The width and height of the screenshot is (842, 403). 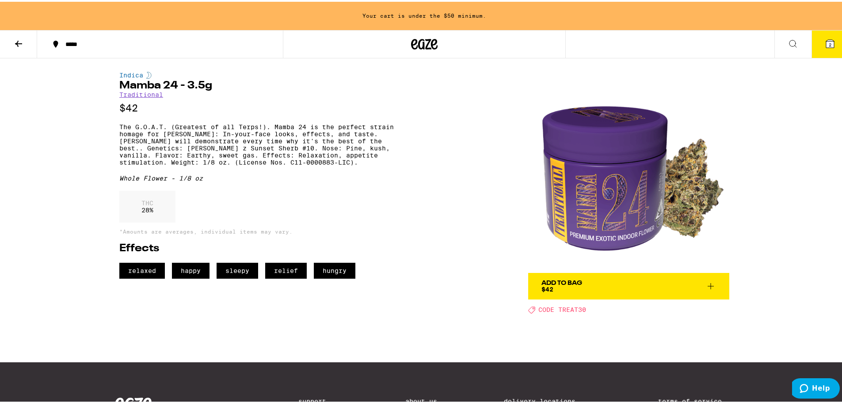 What do you see at coordinates (334, 269) in the screenshot?
I see `span: hungry` at bounding box center [334, 269].